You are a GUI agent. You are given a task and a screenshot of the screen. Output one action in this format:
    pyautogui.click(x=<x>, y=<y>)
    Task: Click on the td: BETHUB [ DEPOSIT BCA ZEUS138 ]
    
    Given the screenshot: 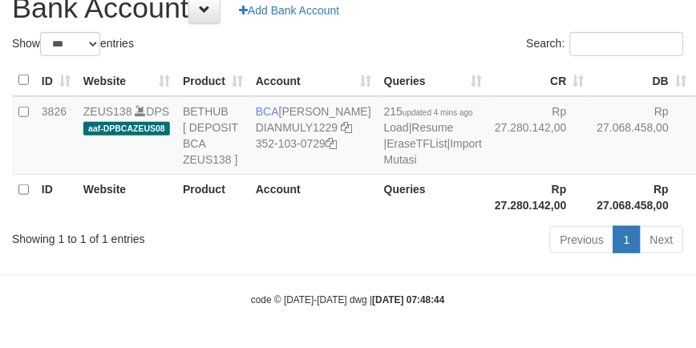 What is the action you would take?
    pyautogui.click(x=213, y=136)
    